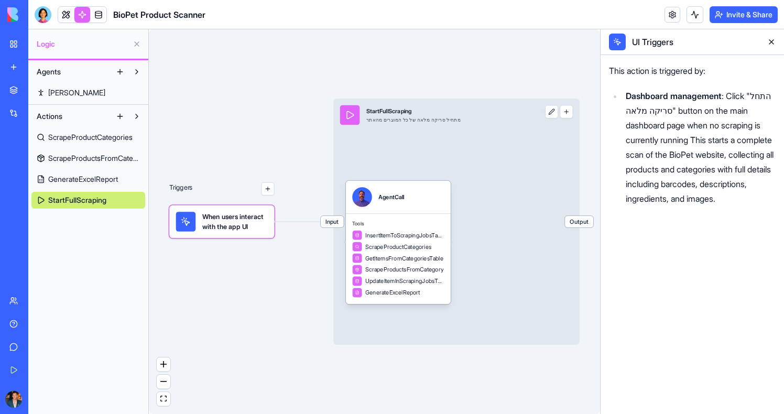  Describe the element at coordinates (40, 15) in the screenshot. I see `img: logo` at that location.